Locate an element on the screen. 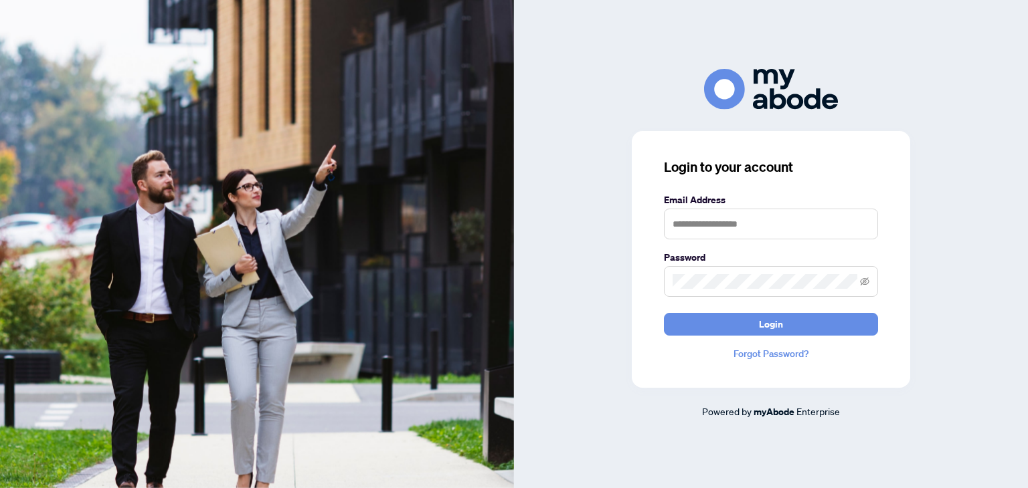 Image resolution: width=1028 pixels, height=488 pixels. label: Email Address is located at coordinates (771, 200).